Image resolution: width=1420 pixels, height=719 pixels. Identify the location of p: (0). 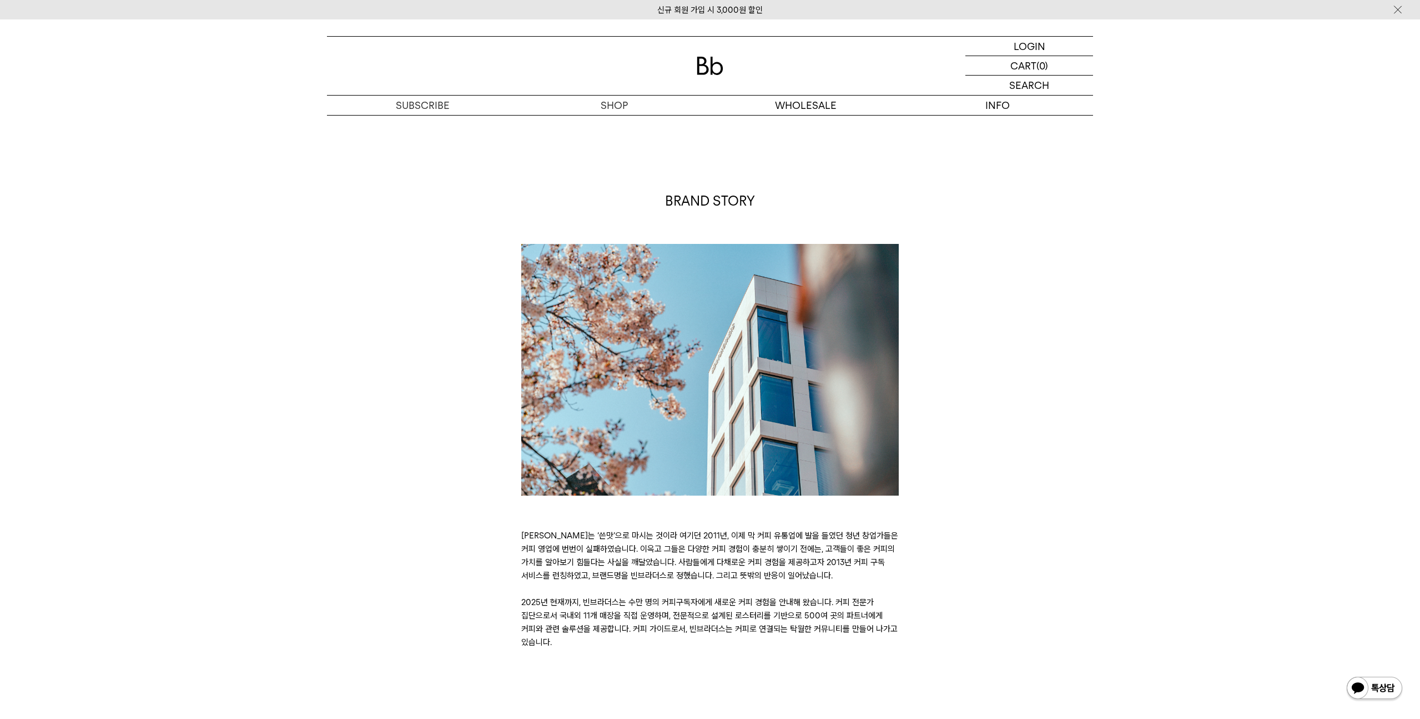
(1042, 66).